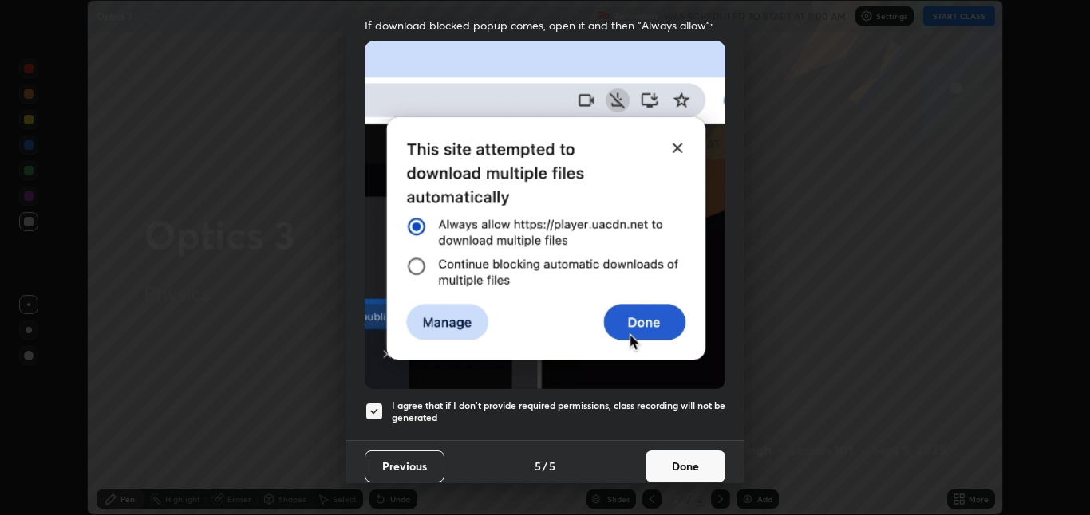 This screenshot has width=1090, height=515. Describe the element at coordinates (685, 467) in the screenshot. I see `button: Done` at that location.